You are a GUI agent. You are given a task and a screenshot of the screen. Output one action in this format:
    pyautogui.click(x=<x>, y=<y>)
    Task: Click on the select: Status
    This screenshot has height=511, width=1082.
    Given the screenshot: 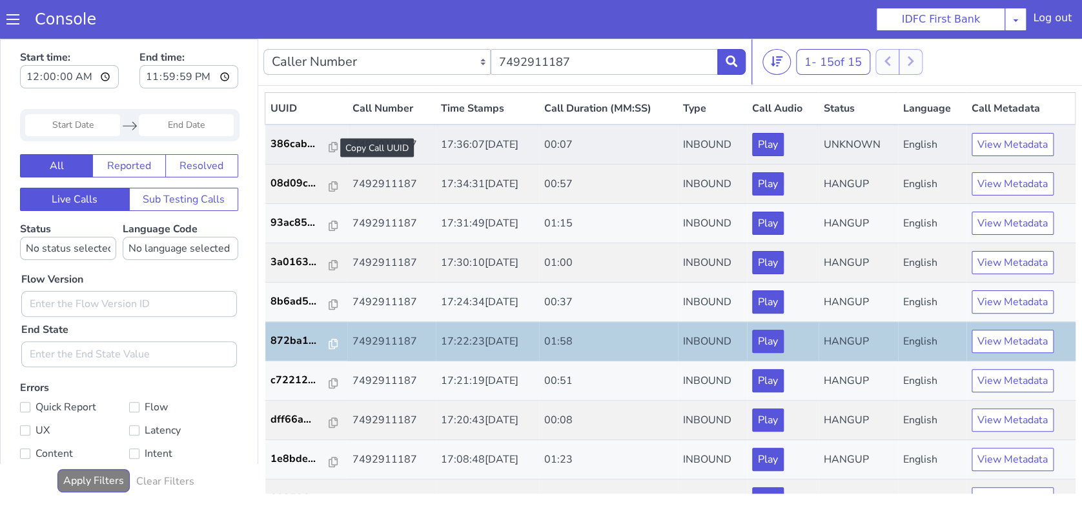 What is the action you would take?
    pyautogui.click(x=68, y=210)
    